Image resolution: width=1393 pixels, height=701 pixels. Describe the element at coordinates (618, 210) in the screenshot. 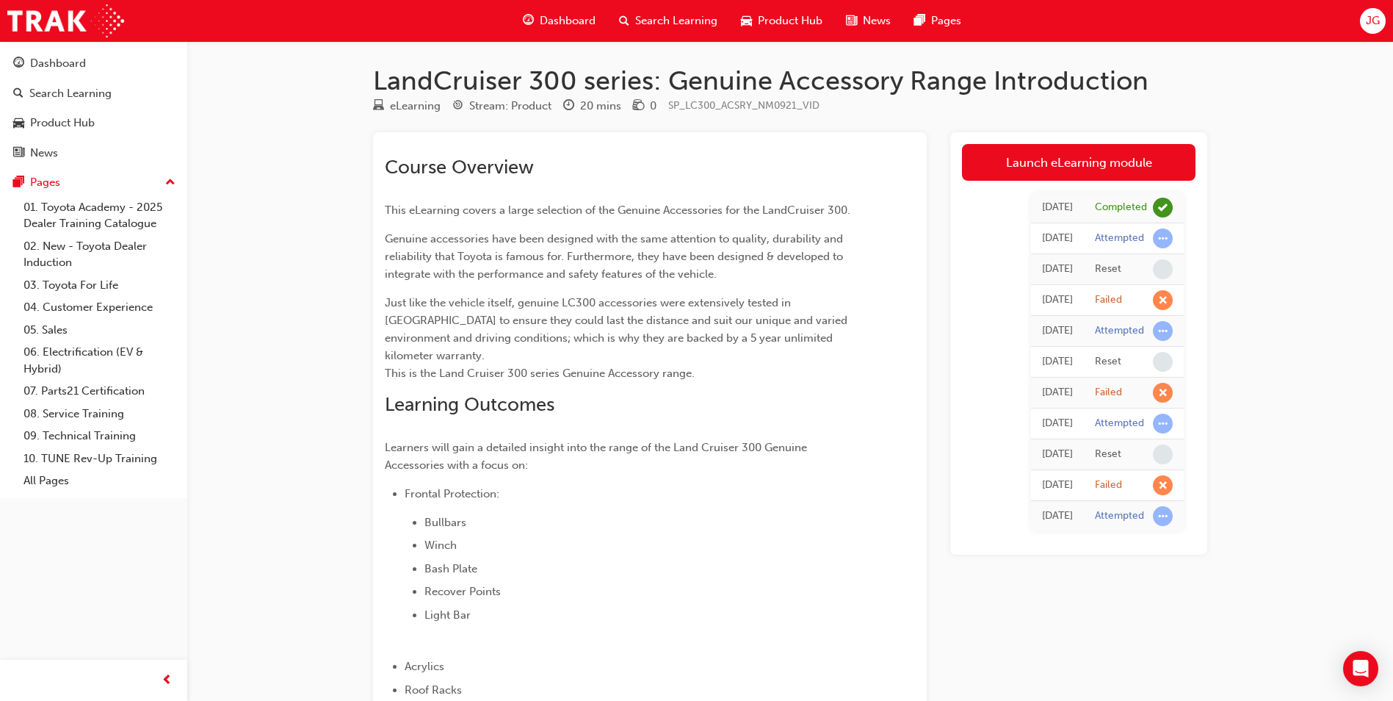

I see `span: This eLearning covers a large selection of the Genuine Accessories for the LandCruiser 300.` at that location.